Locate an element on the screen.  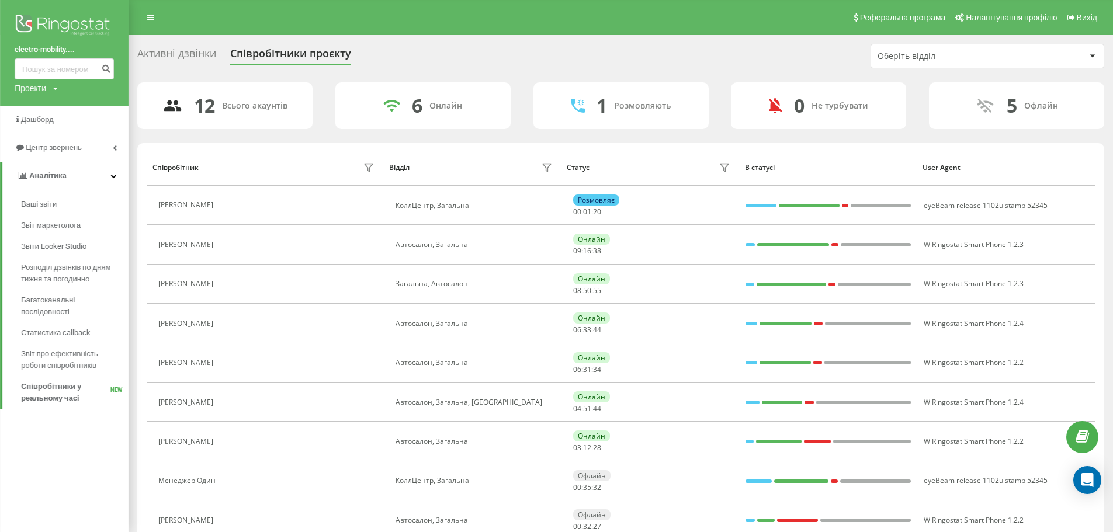
span: Налаштування профілю is located at coordinates (1011, 18).